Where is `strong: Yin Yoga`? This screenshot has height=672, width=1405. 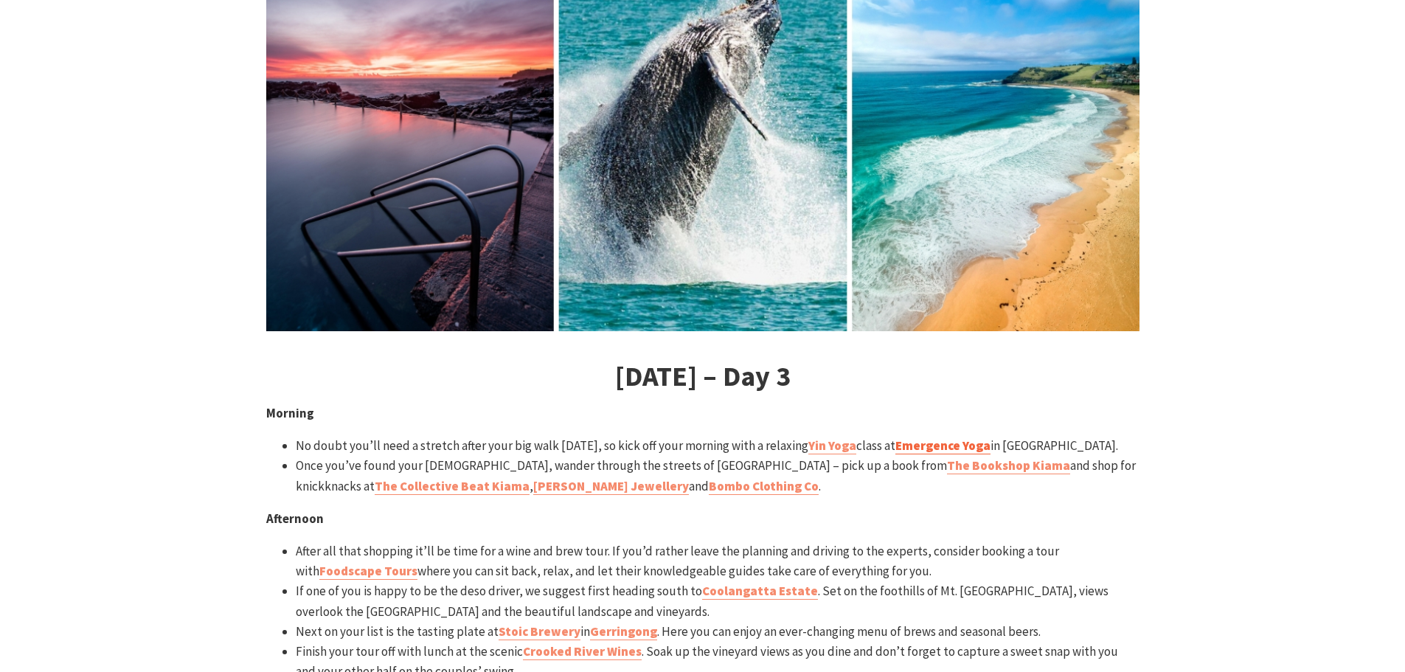 strong: Yin Yoga is located at coordinates (832, 445).